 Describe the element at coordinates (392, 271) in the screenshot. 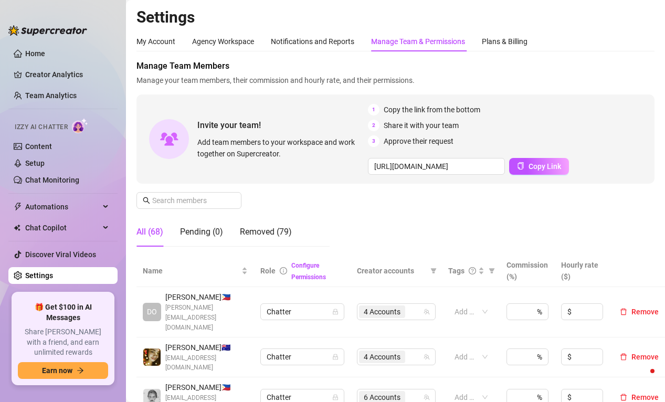

I see `span: Creator accounts` at that location.